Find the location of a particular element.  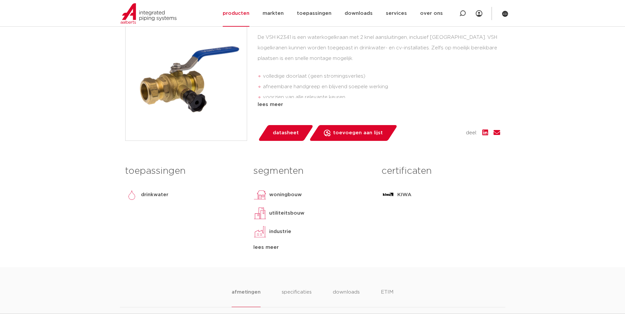

li: specificaties is located at coordinates (297, 298).